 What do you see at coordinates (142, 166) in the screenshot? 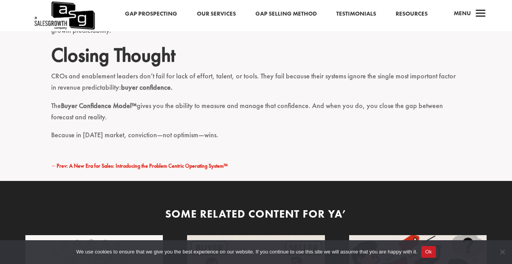
I see `span: Prev: A New Era for Sales: Introducing the Problem Centric Operating System™` at bounding box center [142, 166].